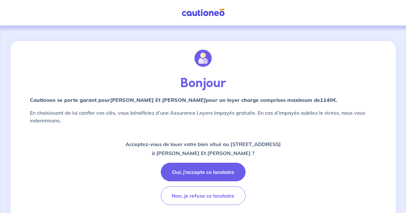 The image size is (406, 213). Describe the element at coordinates (328, 100) in the screenshot. I see `em: 1140€` at that location.